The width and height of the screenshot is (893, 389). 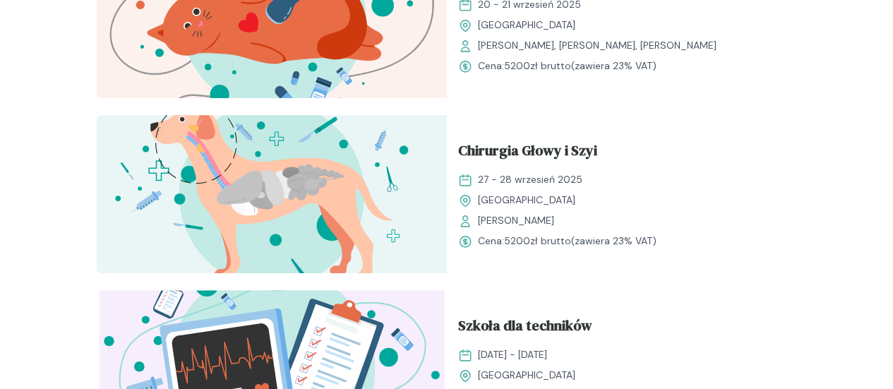 What do you see at coordinates (525, 328) in the screenshot?
I see `span: Szkoła dla techników` at bounding box center [525, 328].